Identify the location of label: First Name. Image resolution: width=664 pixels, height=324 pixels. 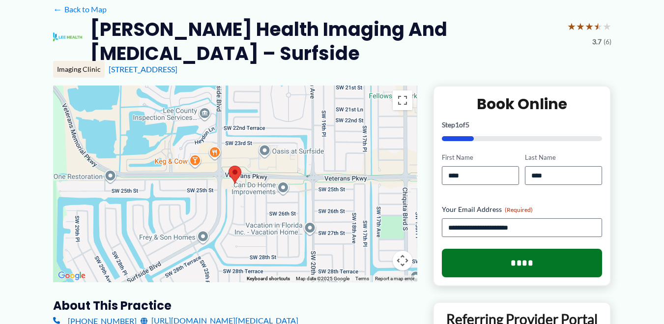
(480, 157).